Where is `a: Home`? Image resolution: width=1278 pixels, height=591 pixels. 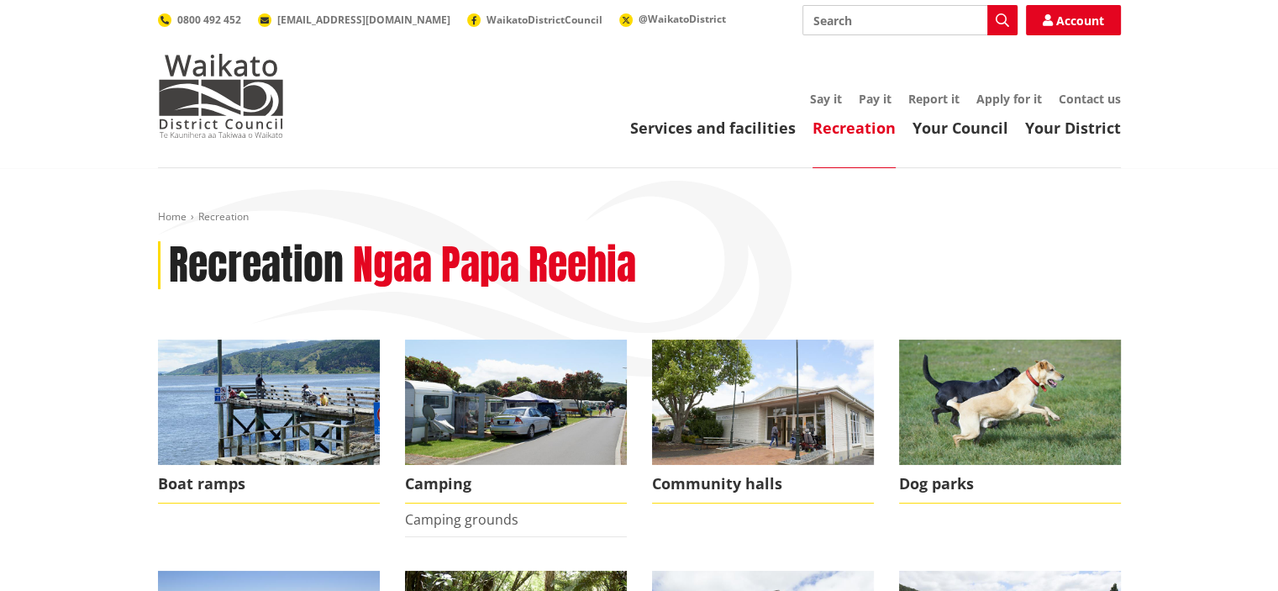 a: Home is located at coordinates (172, 216).